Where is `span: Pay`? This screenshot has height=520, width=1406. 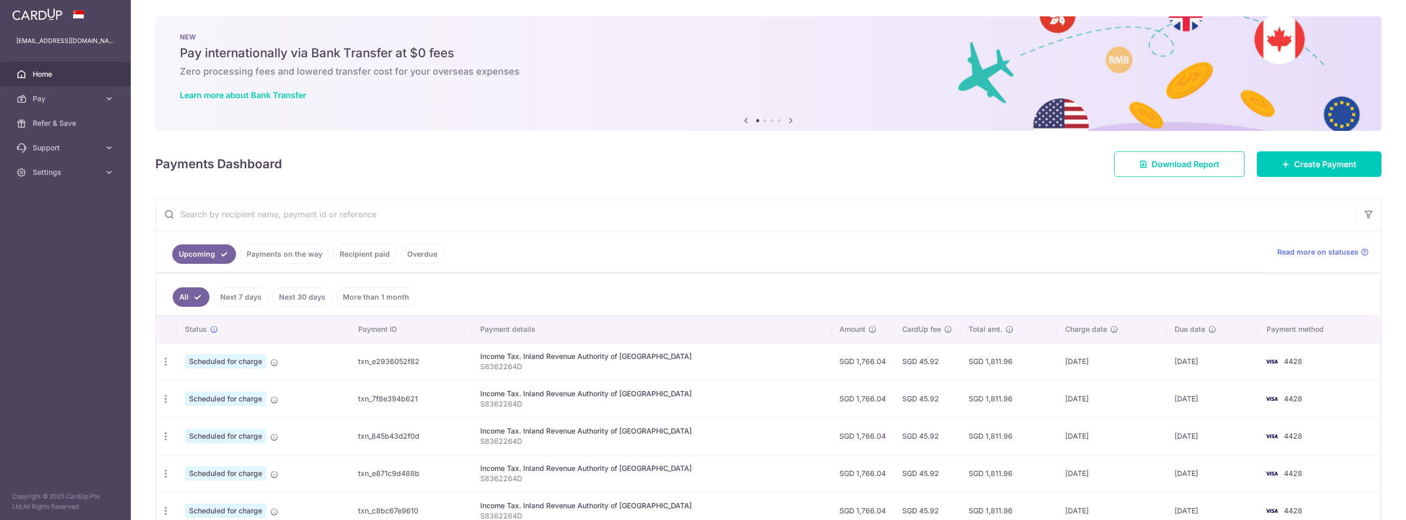
span: Pay is located at coordinates (66, 99).